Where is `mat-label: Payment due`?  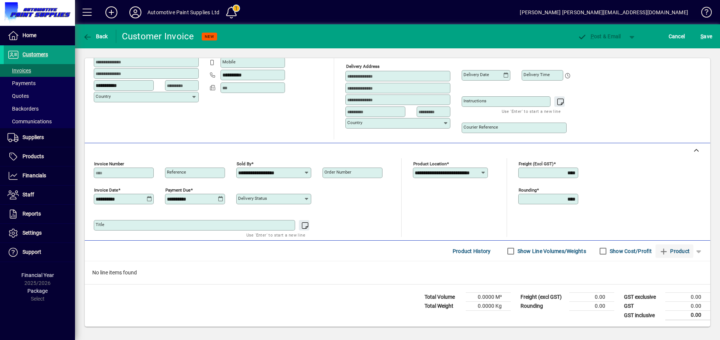 mat-label: Payment due is located at coordinates (178, 190).